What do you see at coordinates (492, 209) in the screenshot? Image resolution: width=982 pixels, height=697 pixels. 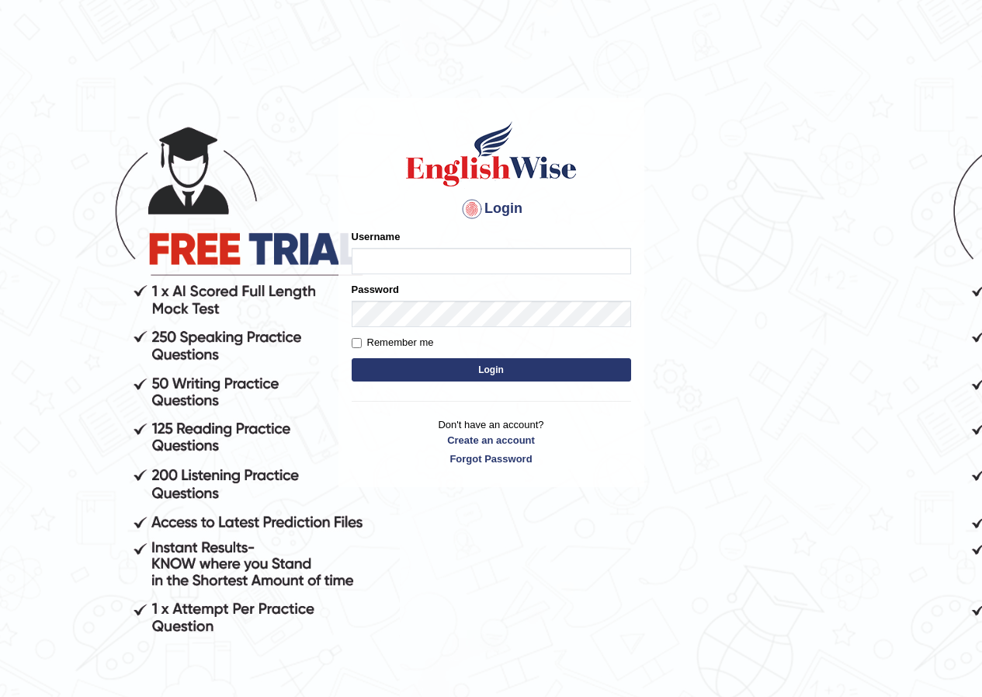 I see `h4: Login` at bounding box center [492, 209].